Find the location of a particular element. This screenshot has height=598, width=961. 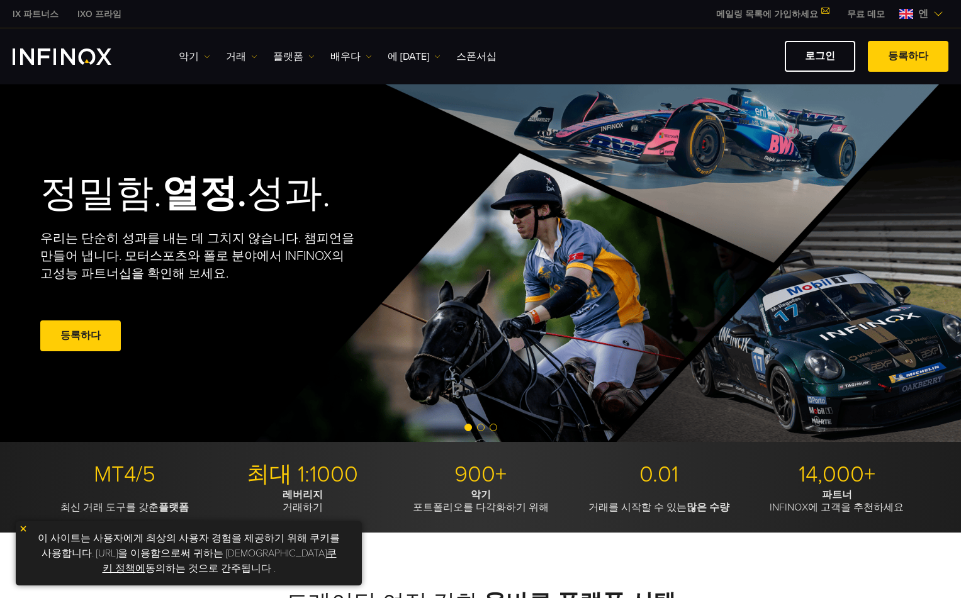

font: 14,000+ is located at coordinates (837, 474).